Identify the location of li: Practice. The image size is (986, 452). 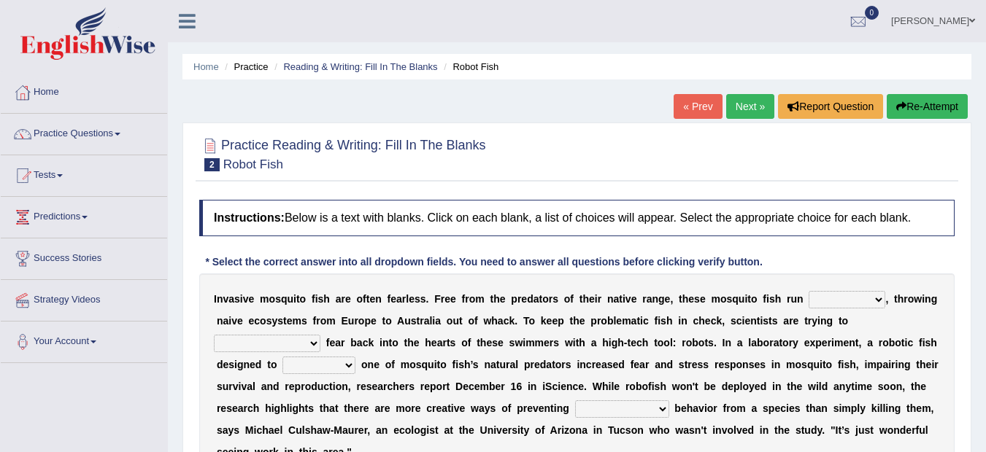
(244, 66).